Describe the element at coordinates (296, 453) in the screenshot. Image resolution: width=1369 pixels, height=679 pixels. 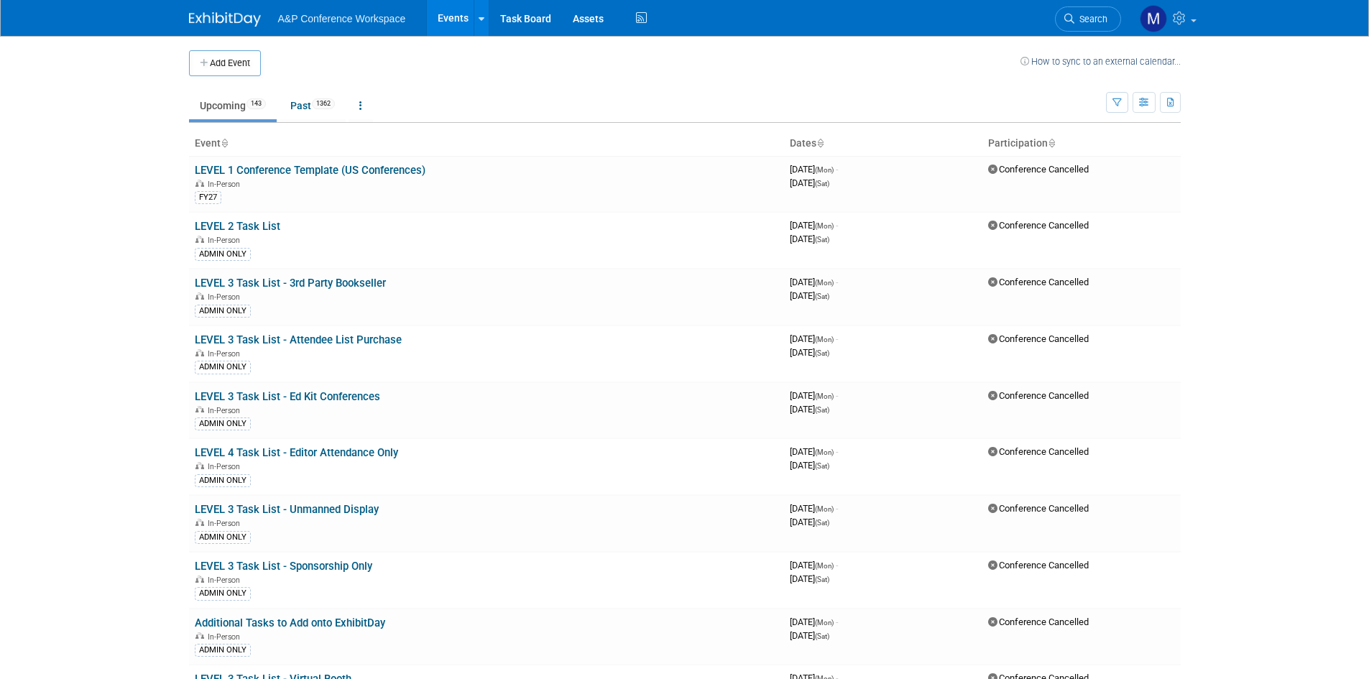
I see `a: LEVEL 4 Task List - Editor Attendance Only` at that location.